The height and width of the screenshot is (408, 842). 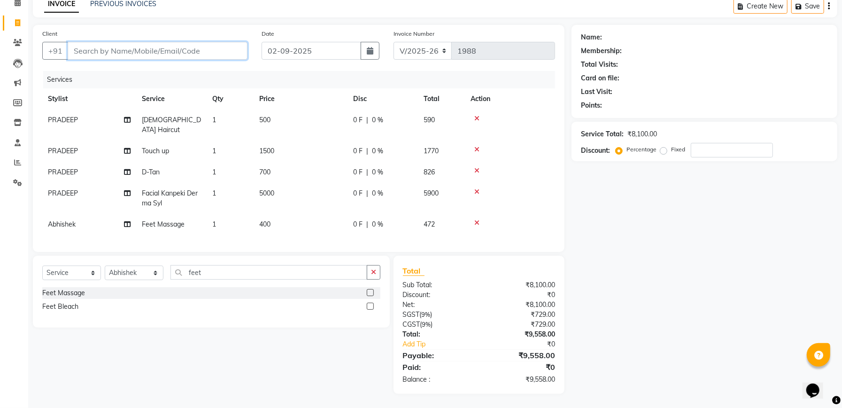 What do you see at coordinates (510, 99) in the screenshot?
I see `th: Action` at bounding box center [510, 99].